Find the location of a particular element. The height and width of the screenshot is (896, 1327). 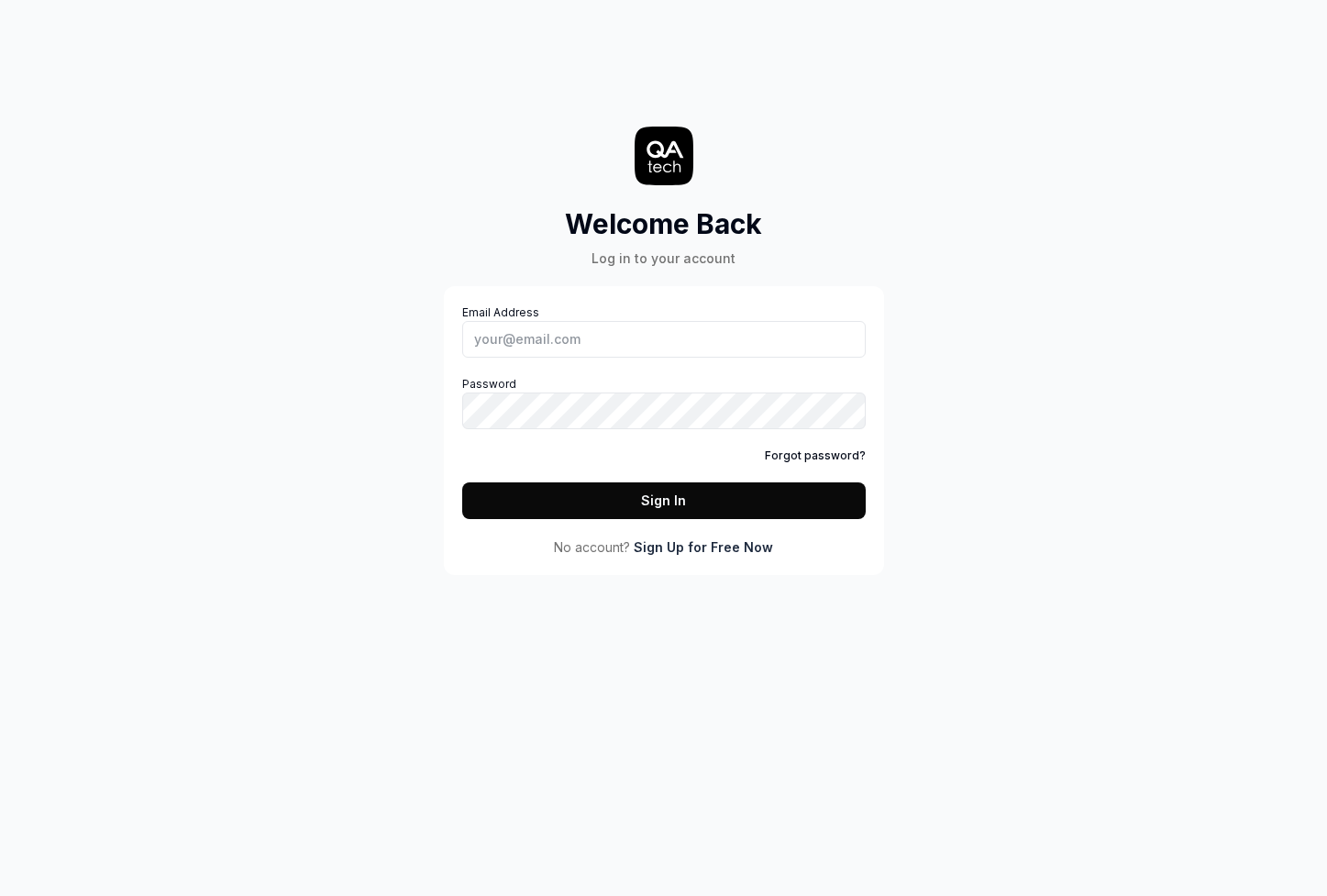

button: Sign In is located at coordinates (664, 501).